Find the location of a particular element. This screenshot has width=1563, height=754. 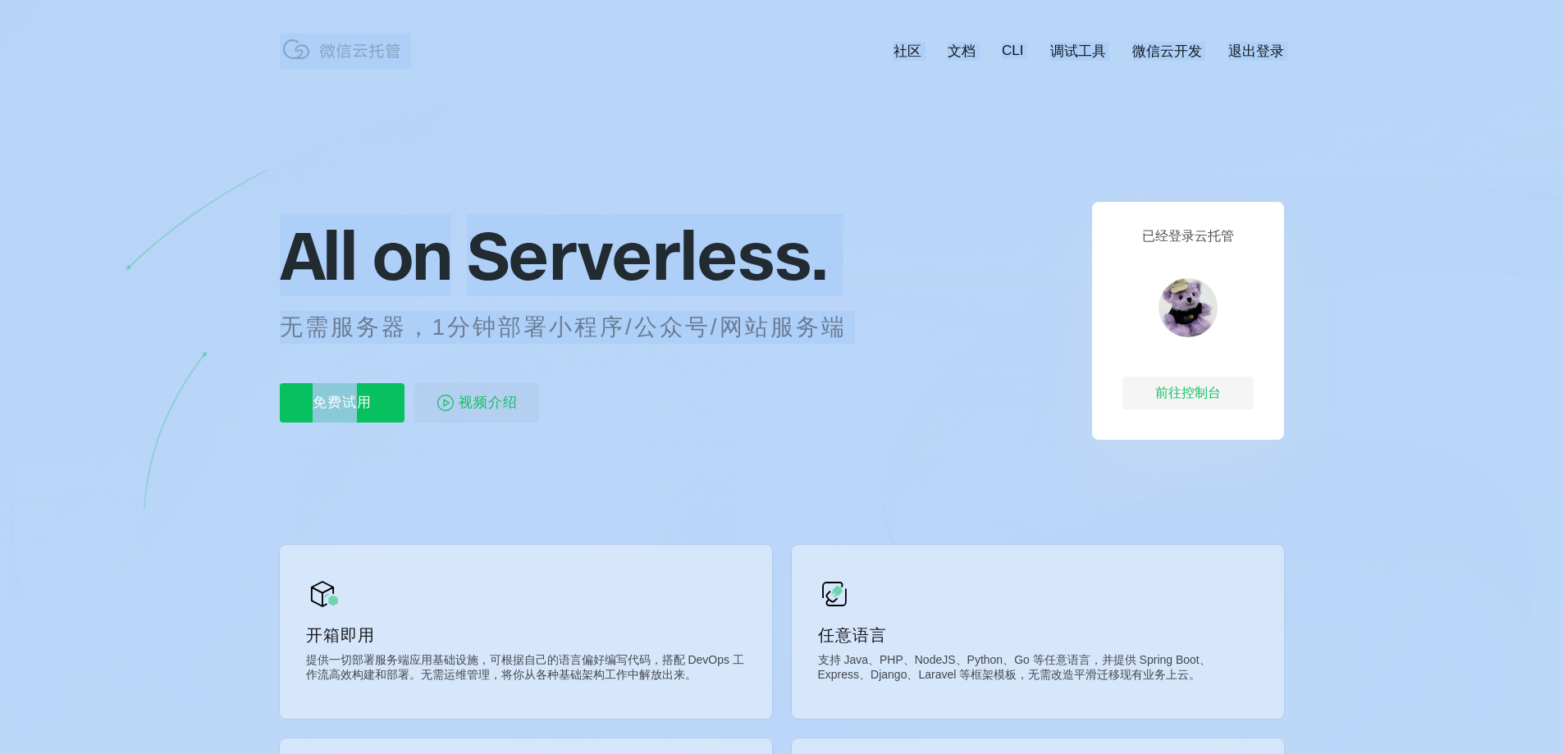

span: 视频介绍 is located at coordinates (488, 403).